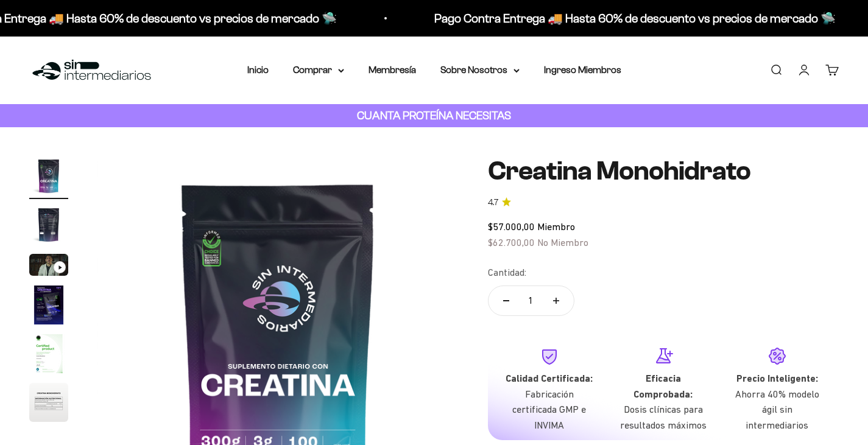  I want to click on p: Pago Contra Entrega 🚚 Hasta 60% de descuento vs precios de mercado 🛸, so click(595, 18).